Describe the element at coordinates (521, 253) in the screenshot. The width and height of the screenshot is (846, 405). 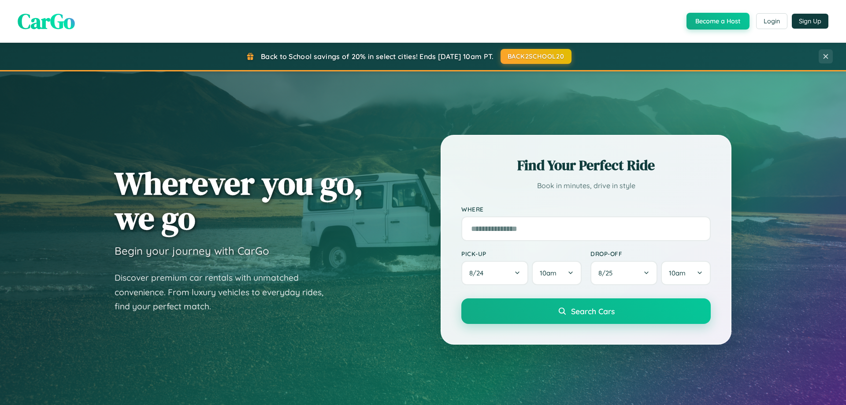
I see `label: Pick-up` at that location.